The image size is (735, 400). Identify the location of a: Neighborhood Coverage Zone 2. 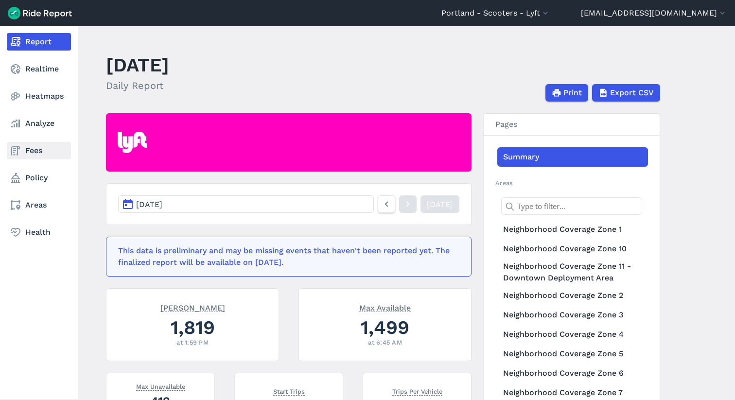
(573, 296).